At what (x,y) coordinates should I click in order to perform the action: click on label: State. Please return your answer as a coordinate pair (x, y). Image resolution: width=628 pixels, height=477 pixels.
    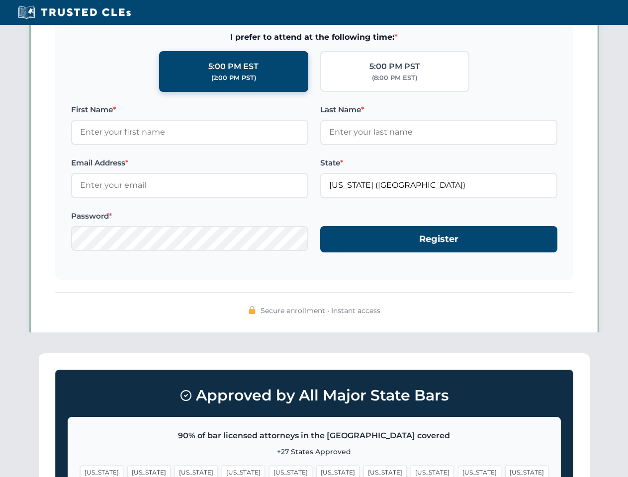
    Looking at the image, I should click on (439, 163).